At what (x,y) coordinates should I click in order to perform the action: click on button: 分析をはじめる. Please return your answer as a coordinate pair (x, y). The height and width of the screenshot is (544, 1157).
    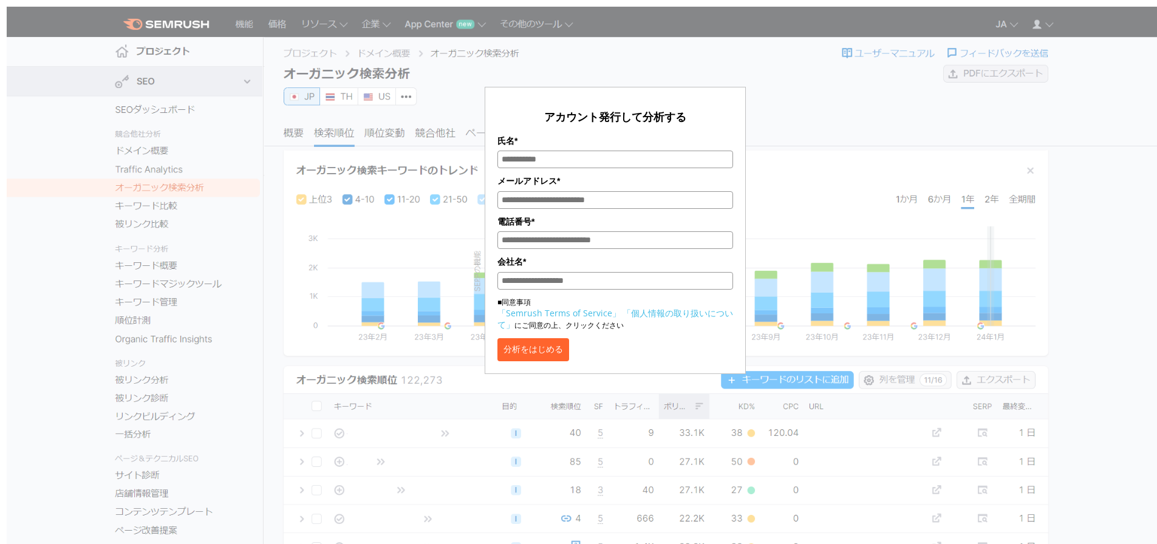
    Looking at the image, I should click on (533, 350).